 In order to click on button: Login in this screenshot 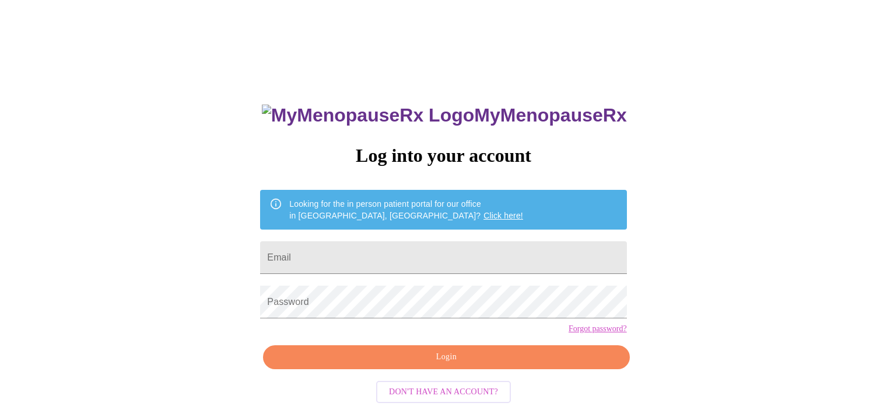, I will do `click(446, 357)`.